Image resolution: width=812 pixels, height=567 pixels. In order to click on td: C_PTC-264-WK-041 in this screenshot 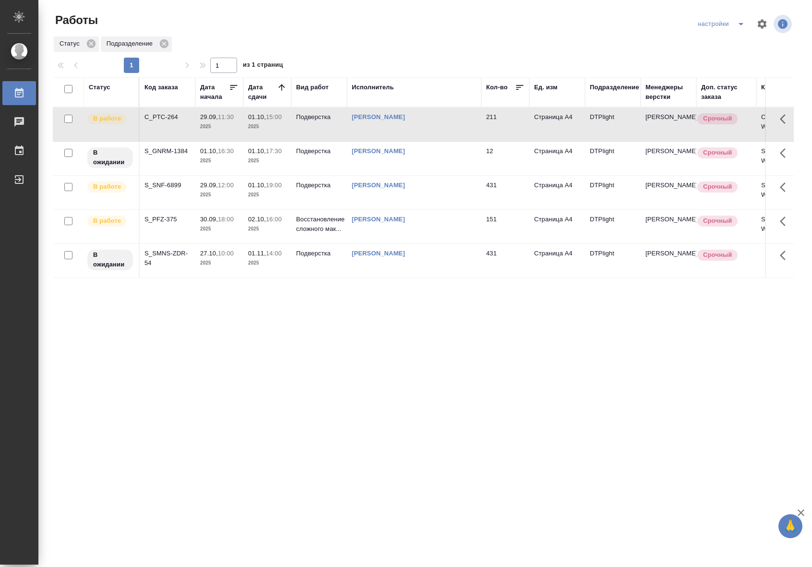, I will do `click(785, 124)`.